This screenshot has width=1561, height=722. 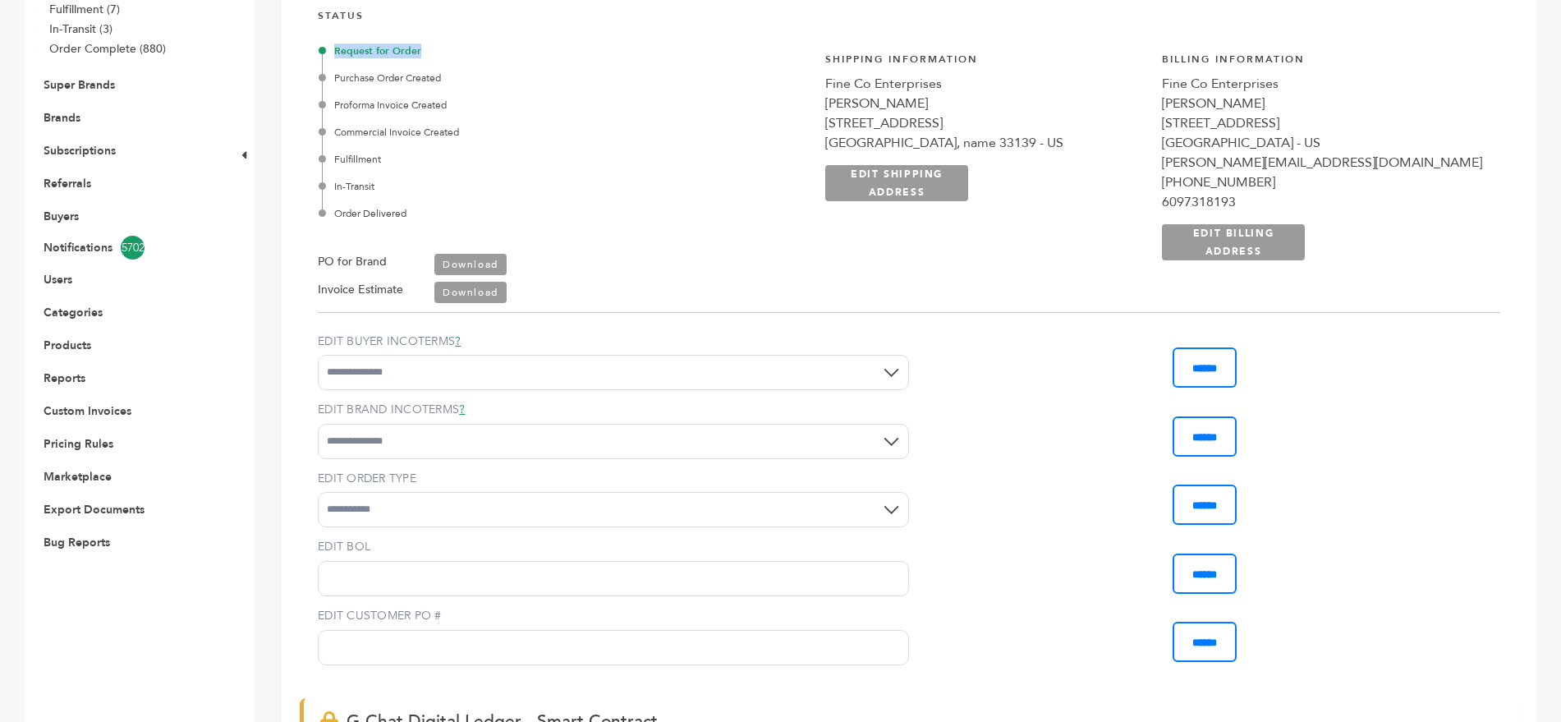 What do you see at coordinates (73, 312) in the screenshot?
I see `a: Categories` at bounding box center [73, 312].